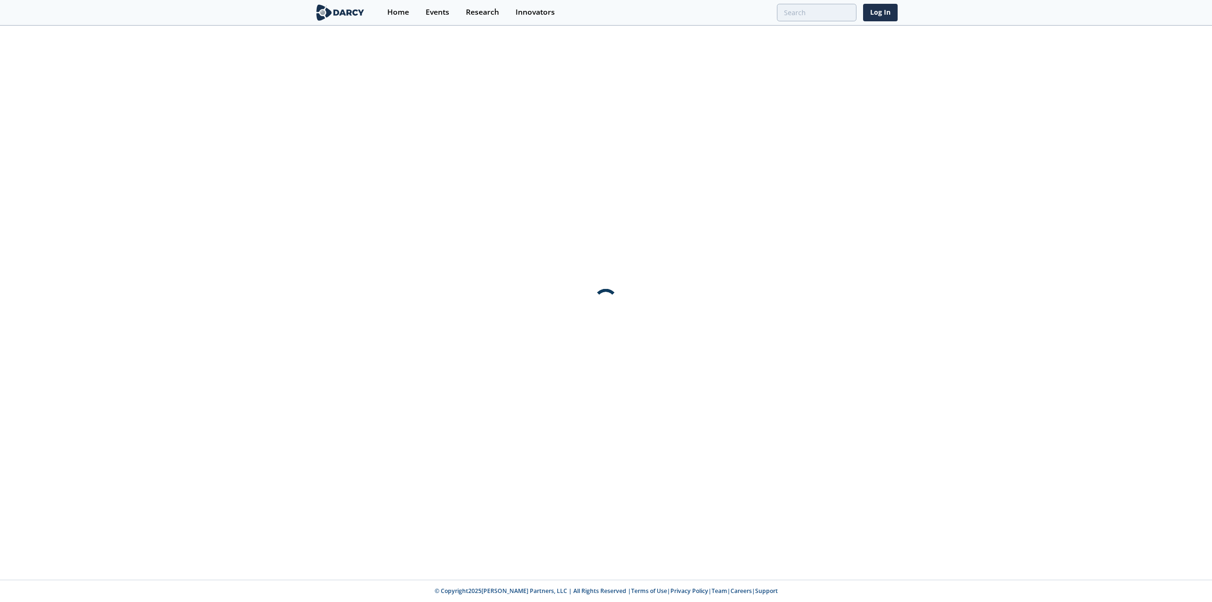  I want to click on a: Team, so click(719, 590).